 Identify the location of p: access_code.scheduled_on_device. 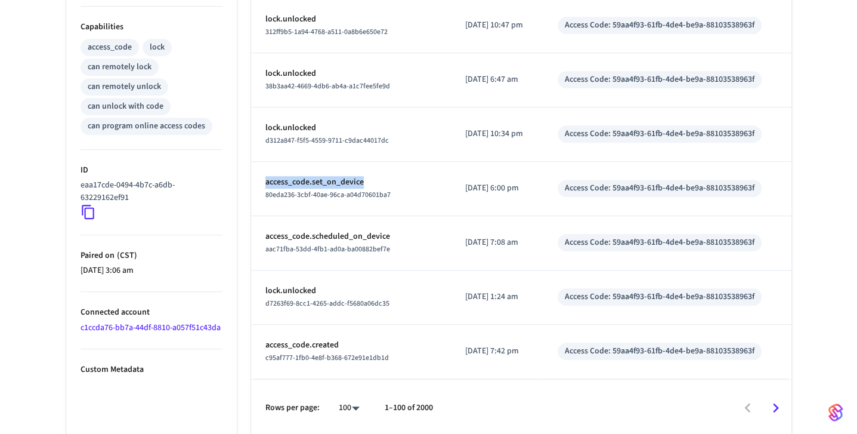
(351, 236).